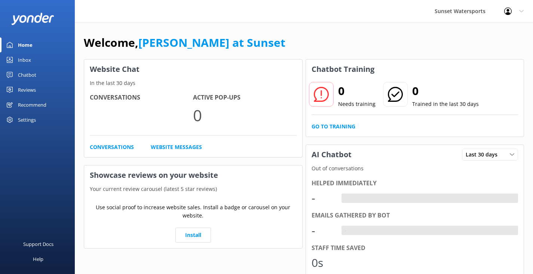 The height and width of the screenshot is (274, 533). I want to click on h4: Active Pop-ups, so click(245, 98).